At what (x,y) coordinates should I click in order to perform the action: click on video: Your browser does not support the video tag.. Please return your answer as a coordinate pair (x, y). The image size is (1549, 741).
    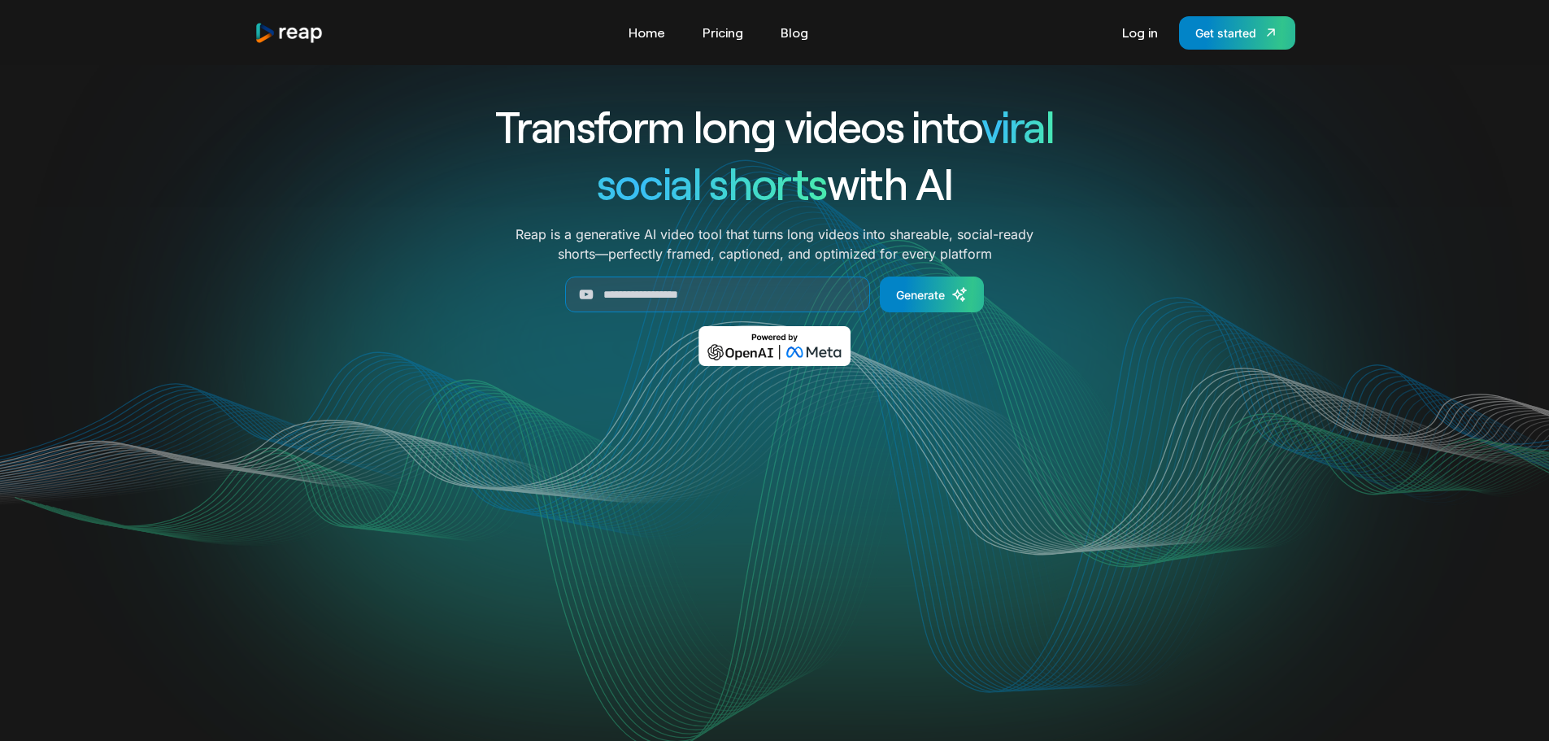
    Looking at the image, I should click on (774, 553).